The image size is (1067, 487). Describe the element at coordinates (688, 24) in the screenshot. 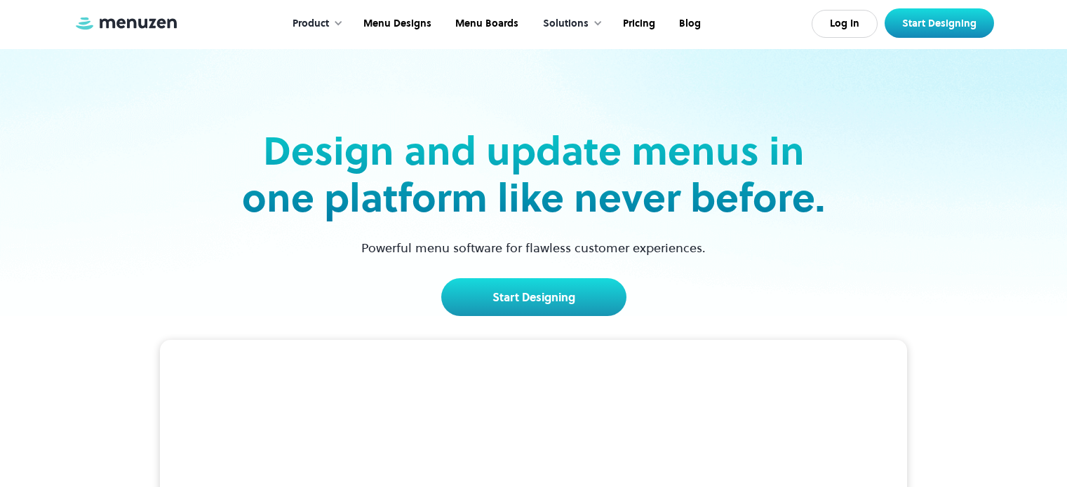

I see `a: Blog` at that location.